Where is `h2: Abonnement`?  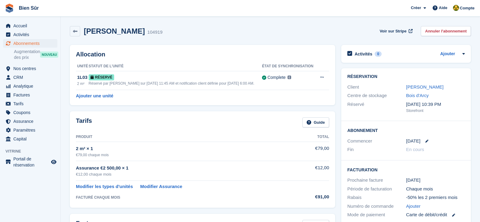
h2: Abonnement is located at coordinates (406, 130).